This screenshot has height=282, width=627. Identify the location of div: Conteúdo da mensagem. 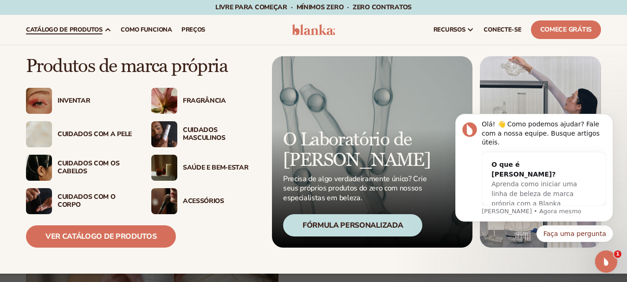
(103, 70).